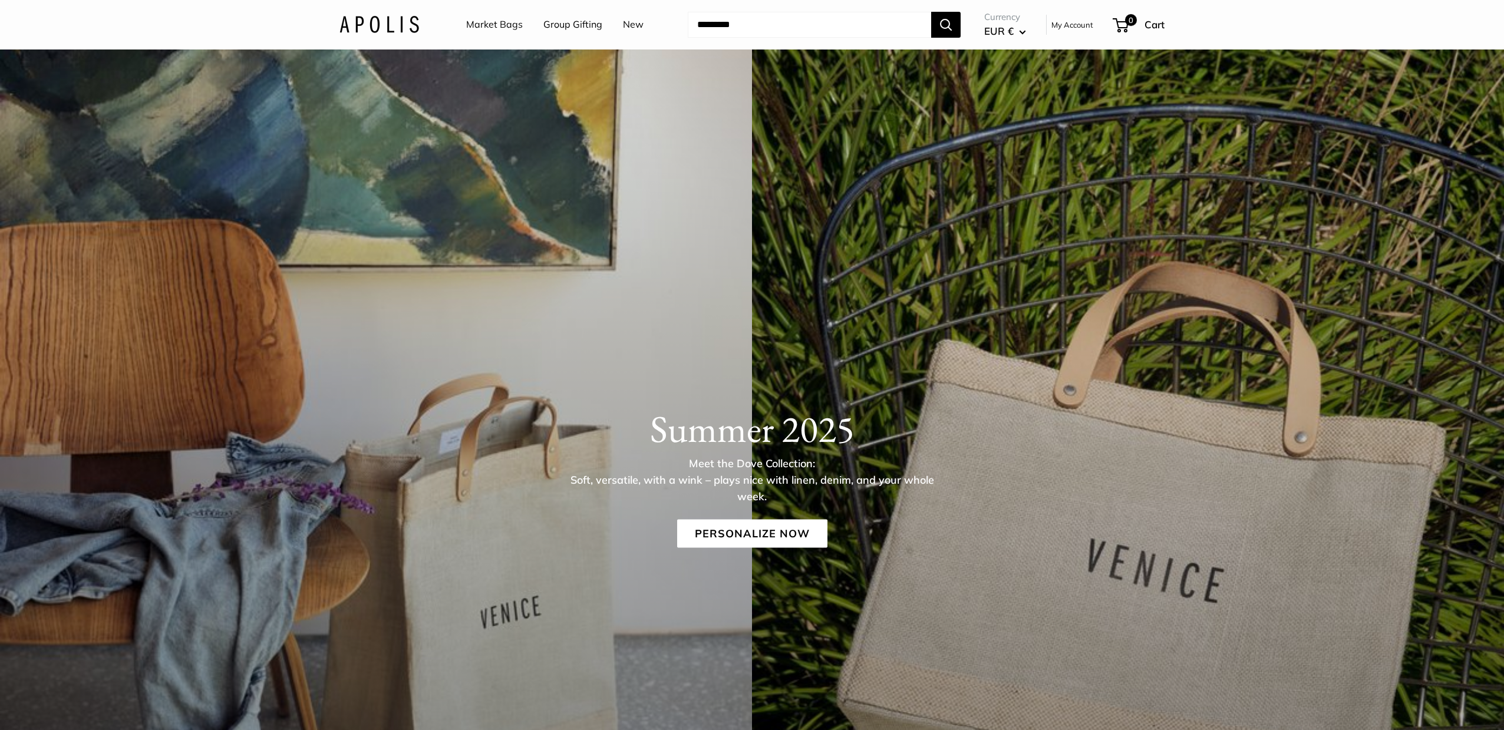 This screenshot has height=730, width=1504. I want to click on a: My Account, so click(1072, 25).